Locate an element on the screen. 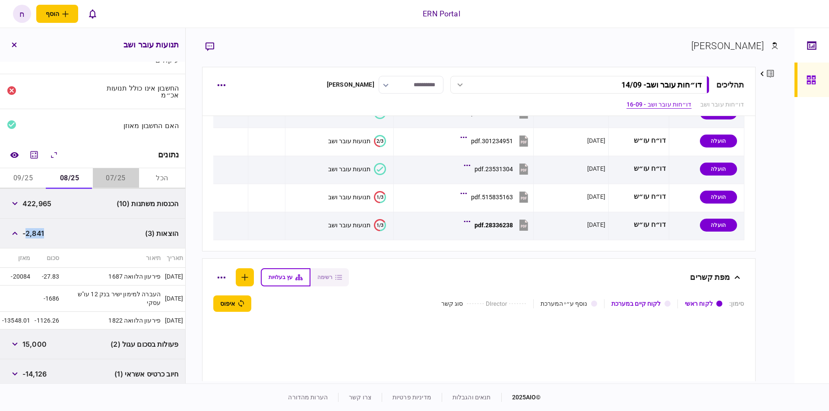  button: 08/25 is located at coordinates (69, 179).